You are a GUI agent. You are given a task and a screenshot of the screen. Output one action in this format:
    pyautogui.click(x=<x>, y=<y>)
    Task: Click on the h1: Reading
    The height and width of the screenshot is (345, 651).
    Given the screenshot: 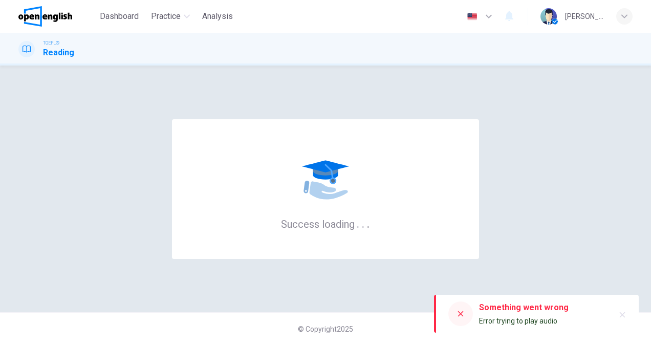 What is the action you would take?
    pyautogui.click(x=58, y=53)
    